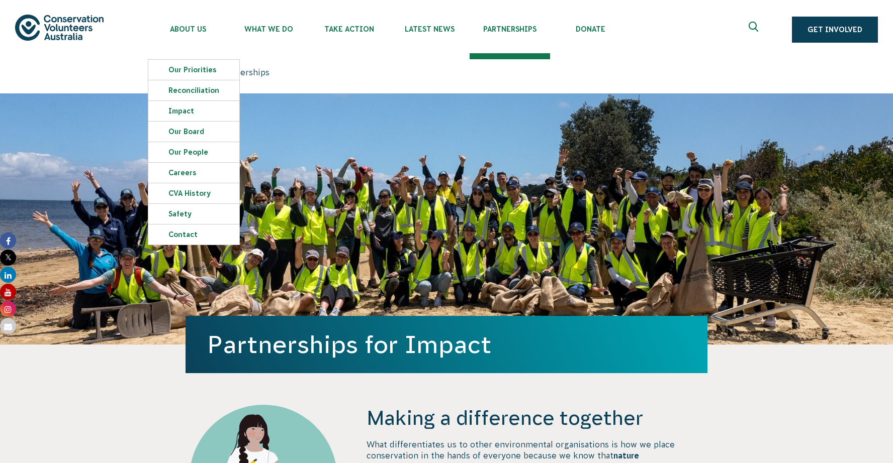  I want to click on a: Safety, so click(193, 214).